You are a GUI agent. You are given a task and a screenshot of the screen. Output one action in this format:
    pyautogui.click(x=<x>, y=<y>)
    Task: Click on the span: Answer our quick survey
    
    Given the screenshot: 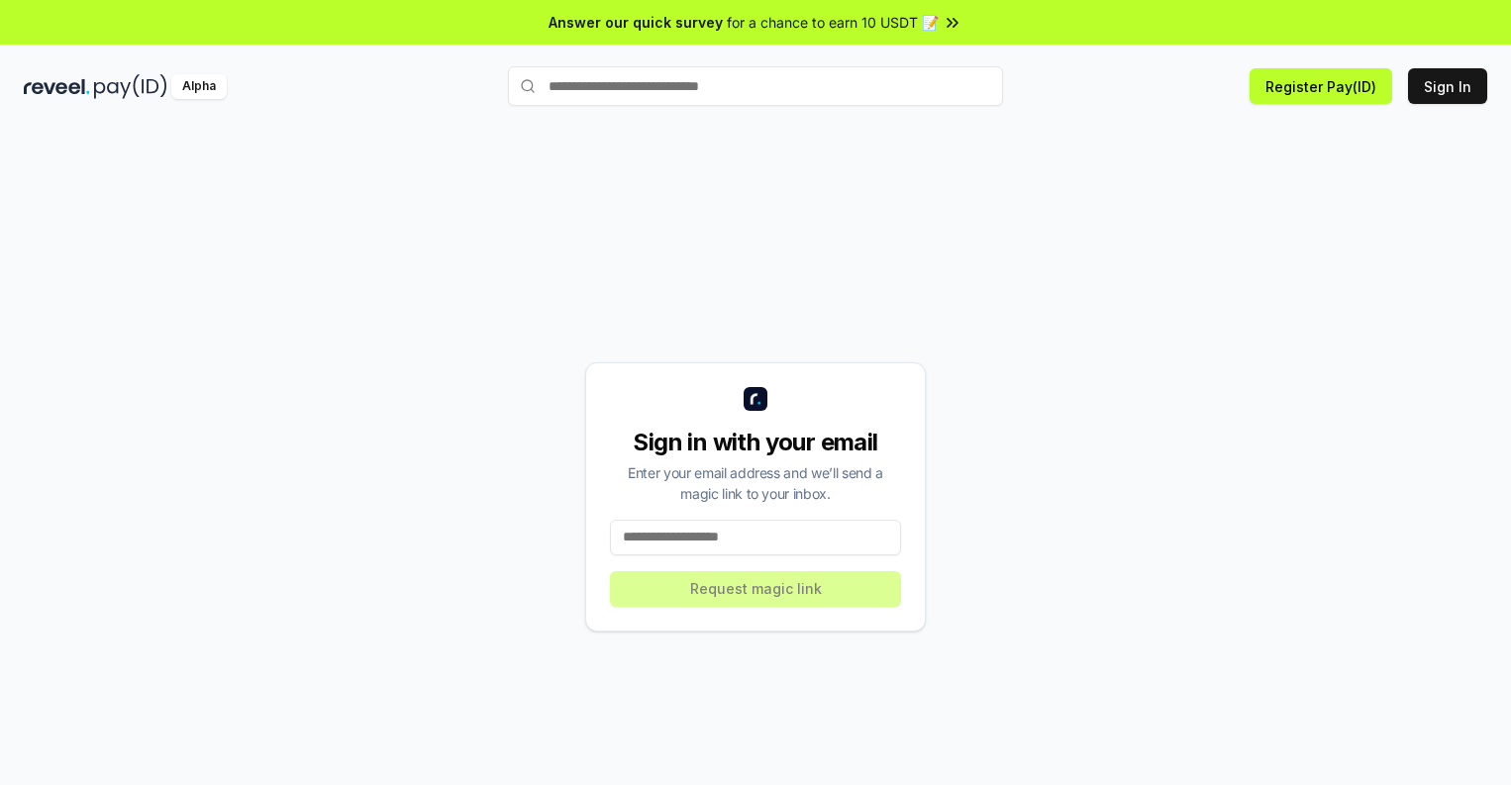 What is the action you would take?
    pyautogui.click(x=636, y=22)
    